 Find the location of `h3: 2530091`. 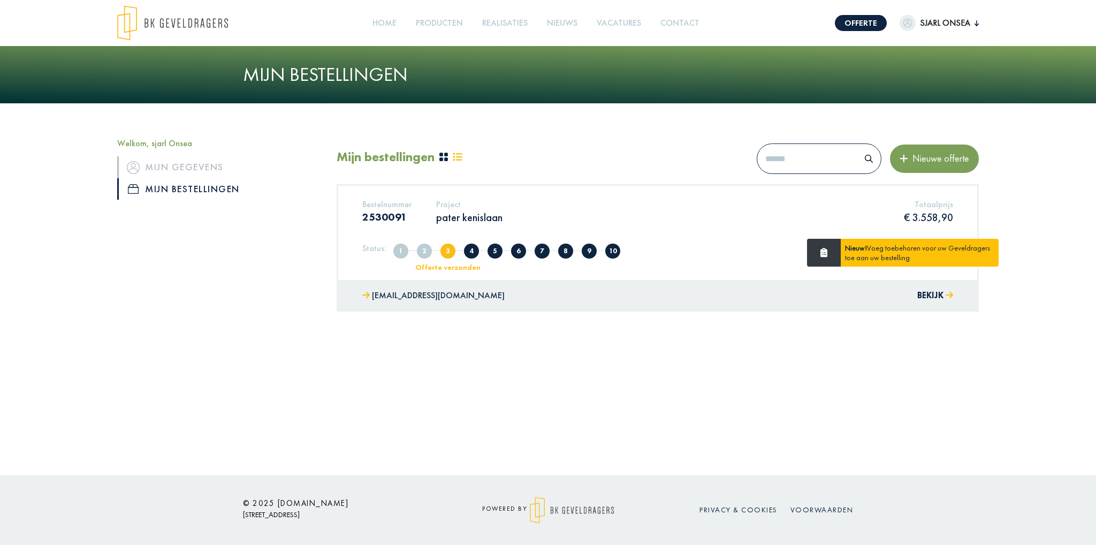

h3: 2530091 is located at coordinates (387, 217).